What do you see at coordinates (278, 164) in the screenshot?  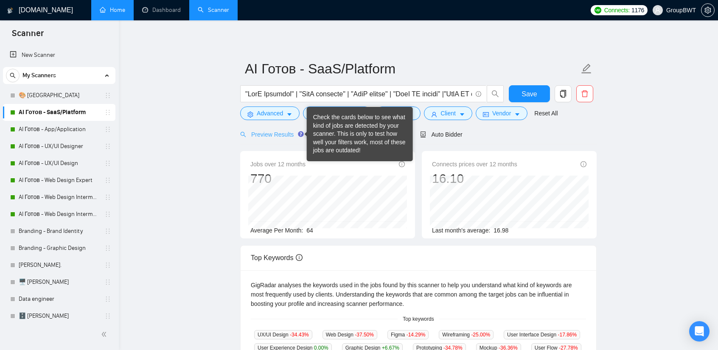 I see `span: Jobs over 12 months` at bounding box center [278, 164].